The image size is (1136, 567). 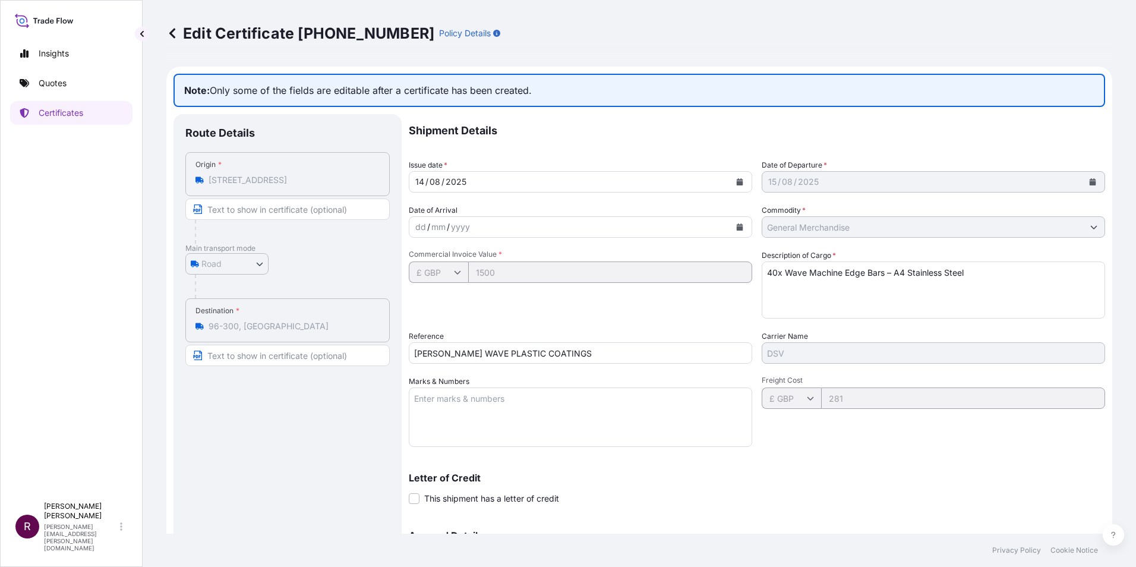 What do you see at coordinates (757, 131) in the screenshot?
I see `p: Shipment Details` at bounding box center [757, 131].